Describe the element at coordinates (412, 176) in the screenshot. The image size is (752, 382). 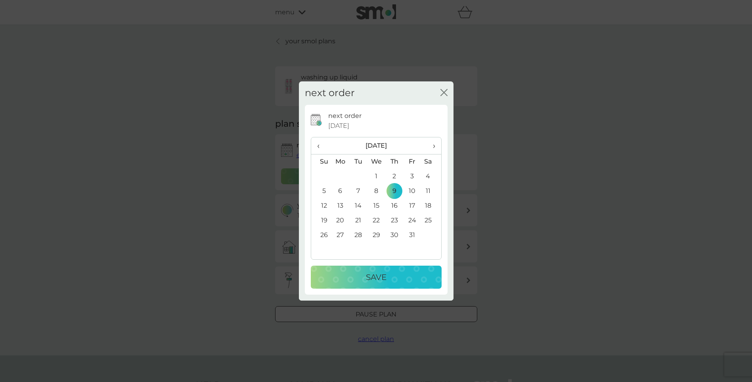
I see `td: 3` at that location.